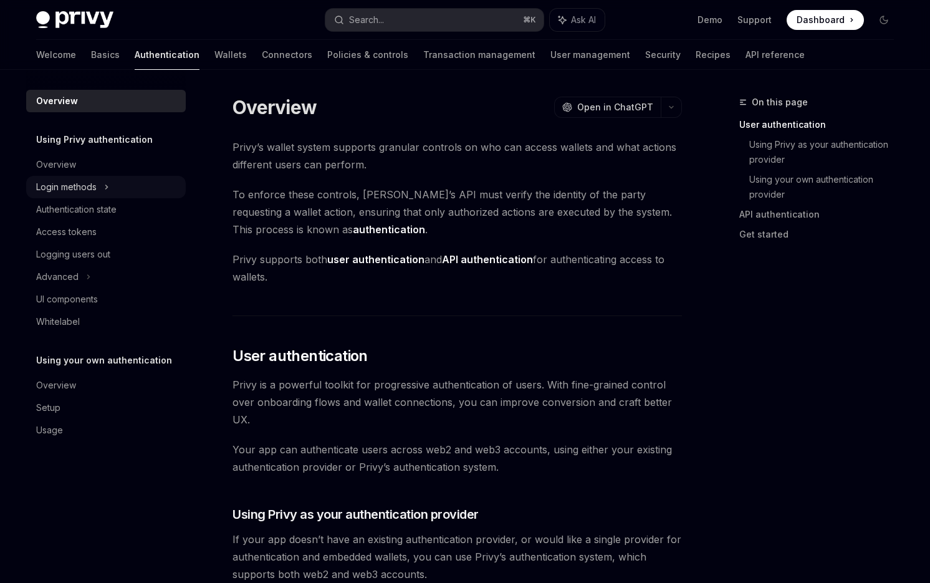  What do you see at coordinates (94, 140) in the screenshot?
I see `h5: Using Privy authentication` at bounding box center [94, 140].